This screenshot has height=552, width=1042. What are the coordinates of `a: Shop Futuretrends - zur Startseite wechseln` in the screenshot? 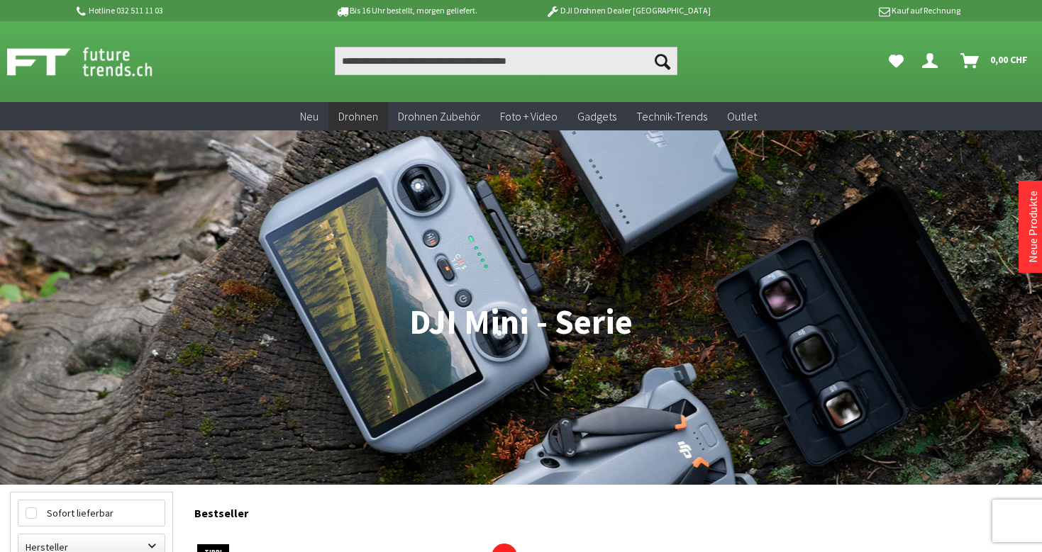 It's located at (95, 62).